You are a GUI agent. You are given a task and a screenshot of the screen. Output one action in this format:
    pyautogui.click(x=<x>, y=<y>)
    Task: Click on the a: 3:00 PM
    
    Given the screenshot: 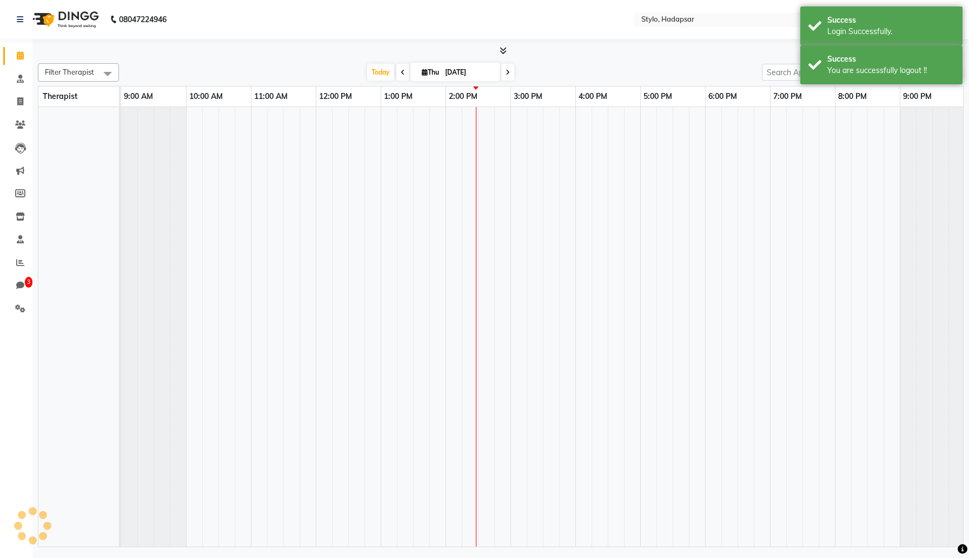 What is the action you would take?
    pyautogui.click(x=528, y=96)
    